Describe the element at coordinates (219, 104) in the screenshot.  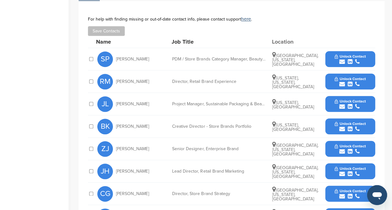
I see `div: Project Manager, Sustainable Packaging & Beauty Brands, Store Brands Portfolio` at that location.